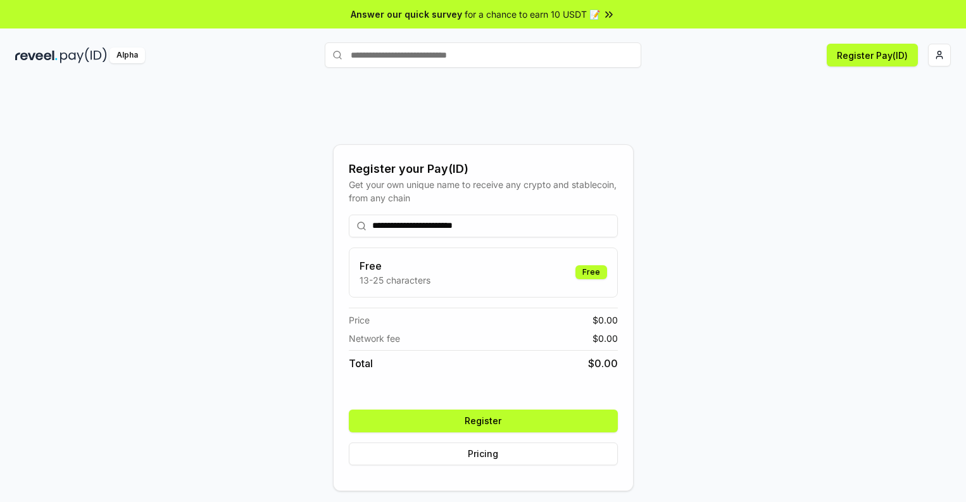 This screenshot has height=502, width=966. I want to click on span: for a chance to earn 10 USDT 📝, so click(532, 14).